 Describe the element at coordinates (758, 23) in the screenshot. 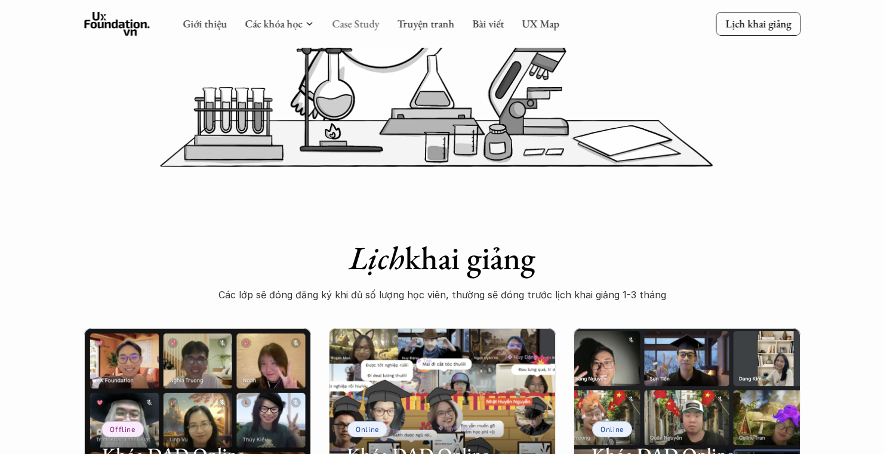

I see `a: Lịch khai giảng` at that location.